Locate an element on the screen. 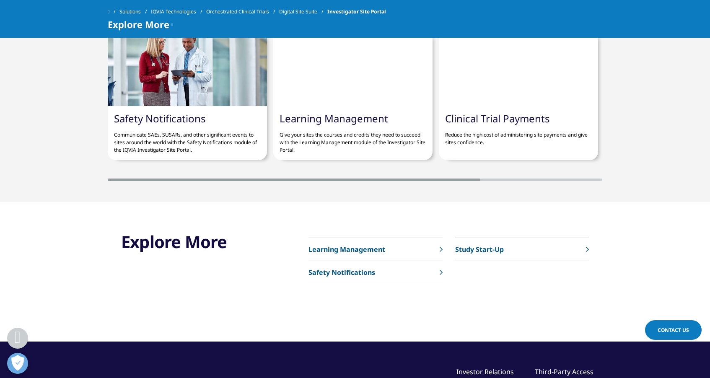 This screenshot has width=710, height=378. p: Reduce the high cost of administering site payments and give sites confidence. is located at coordinates (519, 135).